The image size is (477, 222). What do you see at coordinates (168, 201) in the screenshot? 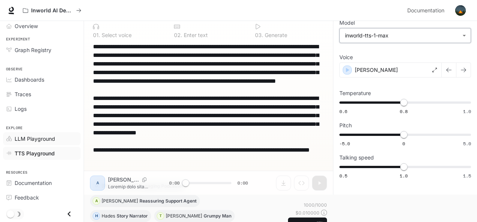
I see `p: Reassuring Support Agent` at bounding box center [168, 201].